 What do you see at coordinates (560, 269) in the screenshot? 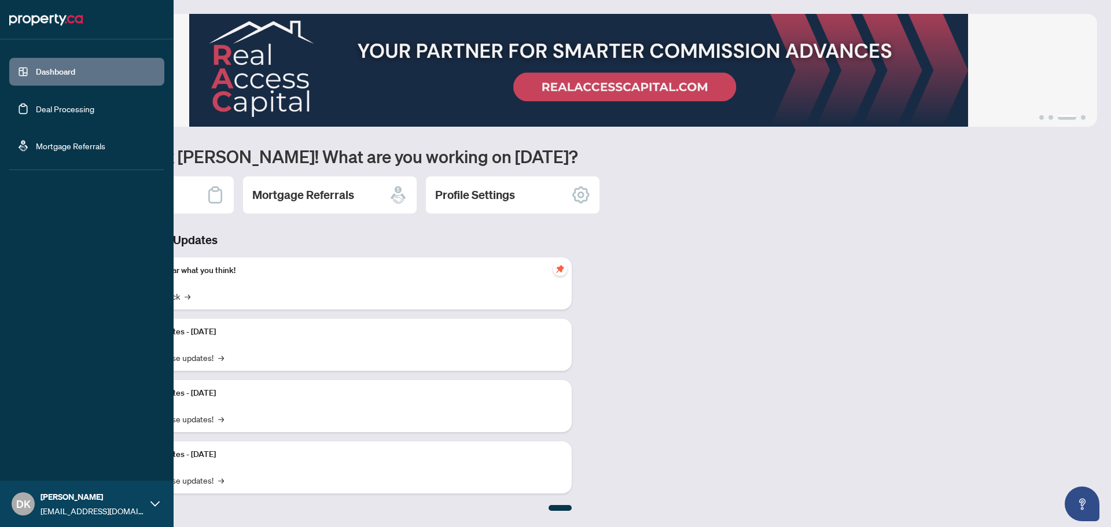
I see `span: pushpin` at bounding box center [560, 269].